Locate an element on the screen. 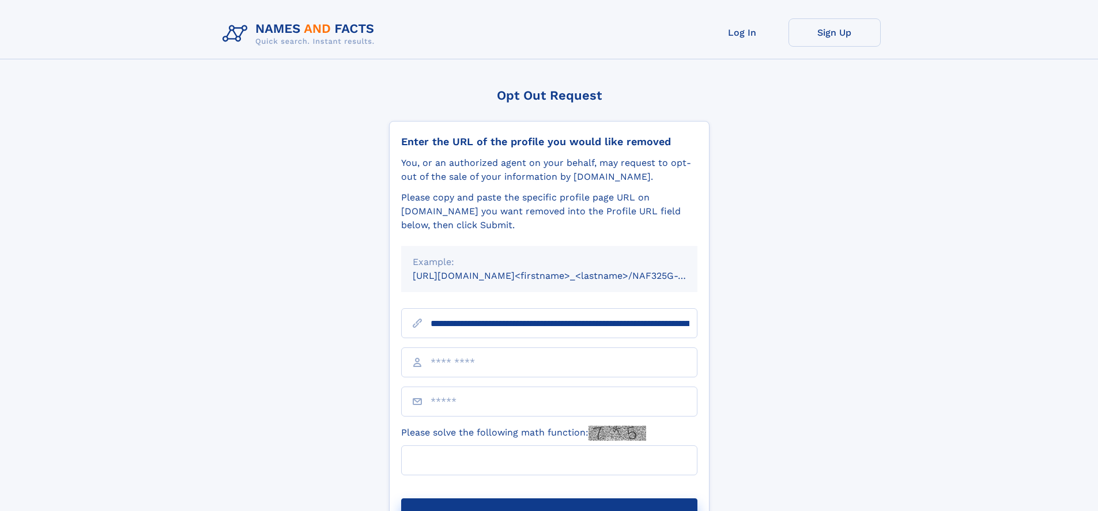  a: Sign Up is located at coordinates (835, 32).